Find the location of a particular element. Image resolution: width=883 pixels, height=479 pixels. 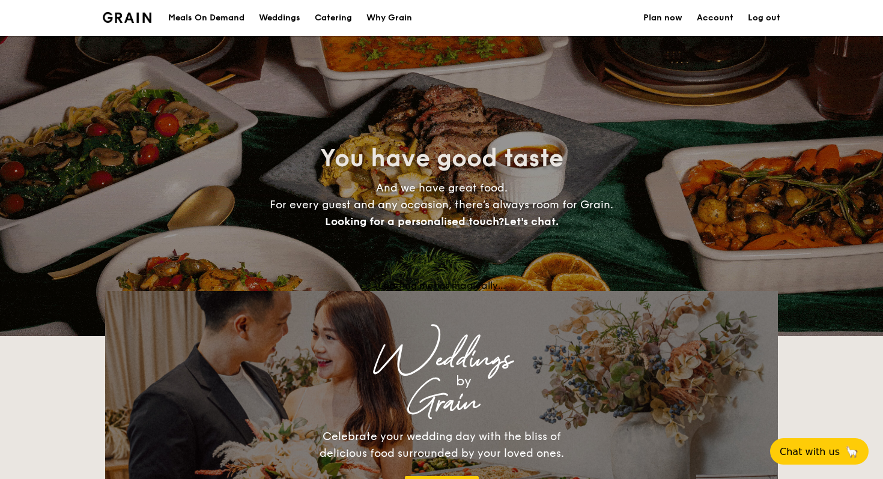

a: Logotype is located at coordinates (127, 17).